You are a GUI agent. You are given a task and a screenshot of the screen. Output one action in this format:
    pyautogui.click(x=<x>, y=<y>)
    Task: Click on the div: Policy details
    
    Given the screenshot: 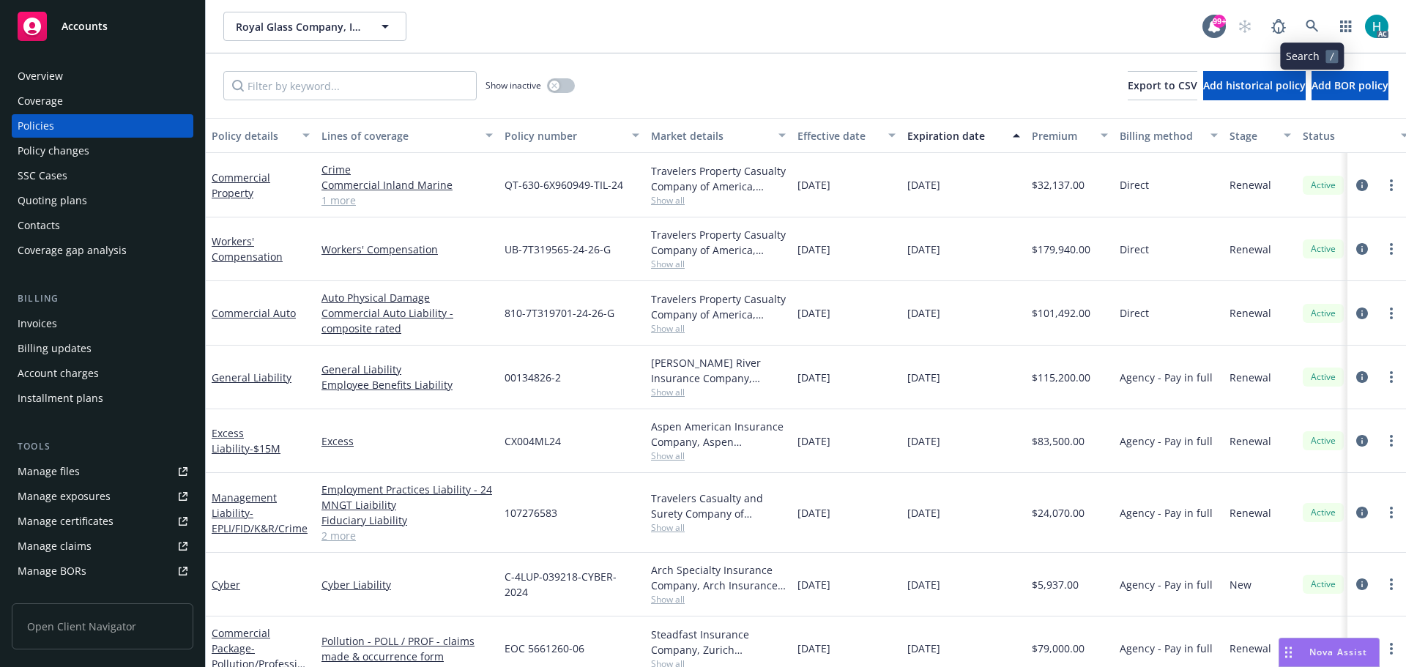 What is the action you would take?
    pyautogui.click(x=253, y=135)
    